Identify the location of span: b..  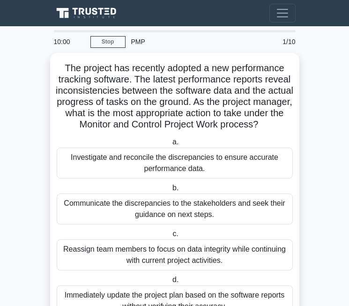
(175, 187).